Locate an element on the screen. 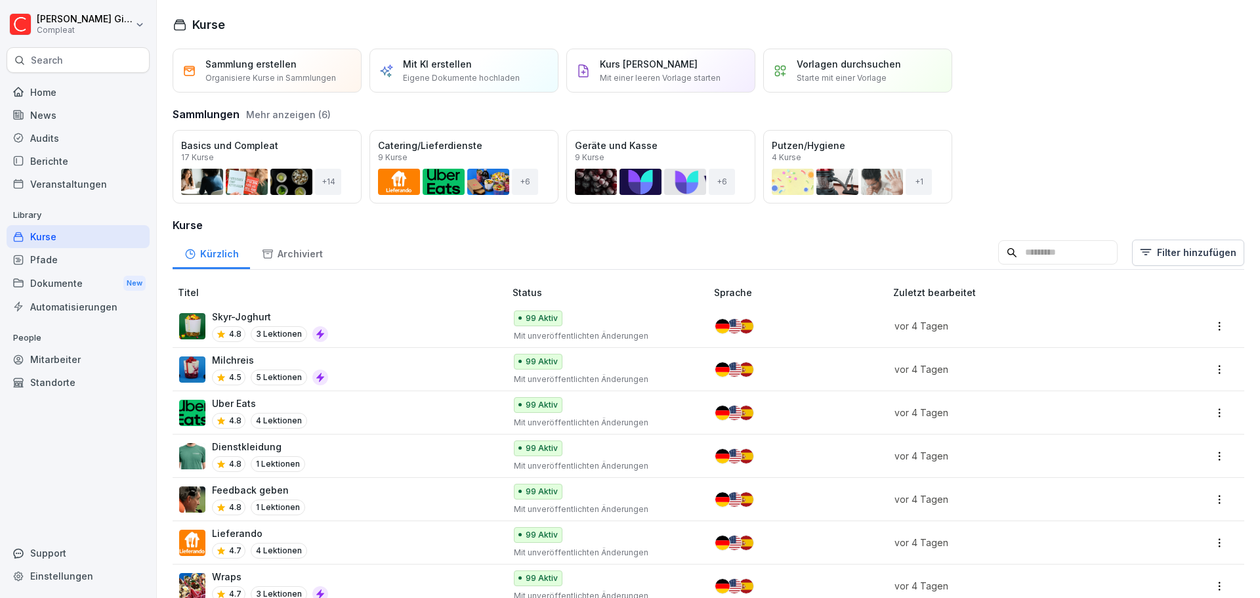 This screenshot has width=1260, height=598. p: Sprache is located at coordinates (801, 292).